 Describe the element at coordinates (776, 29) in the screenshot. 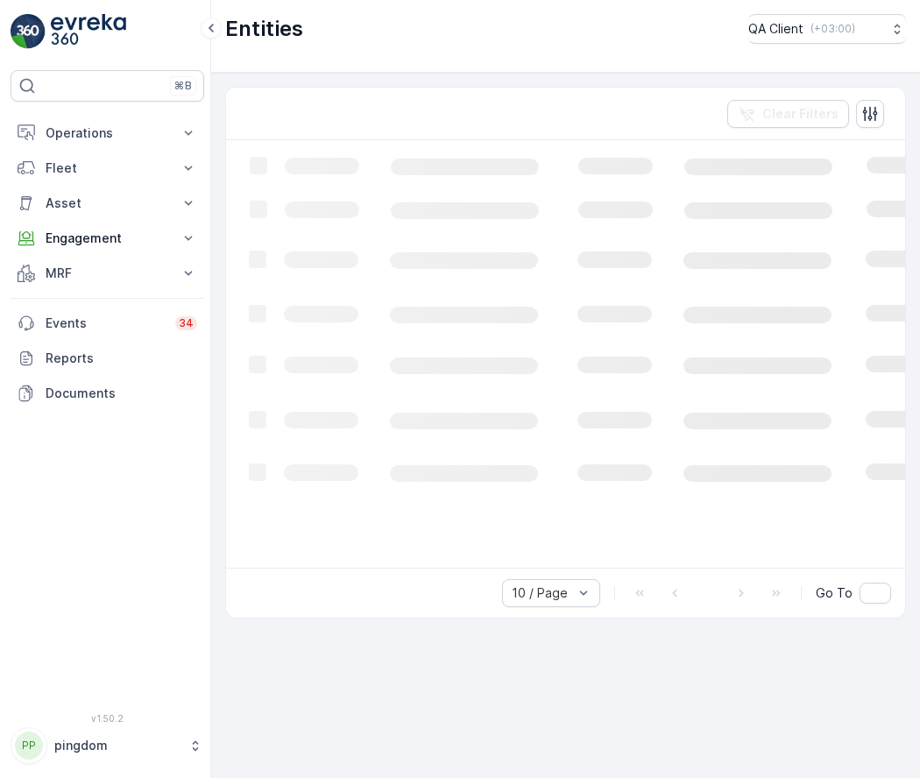

I see `p: QA Client` at that location.